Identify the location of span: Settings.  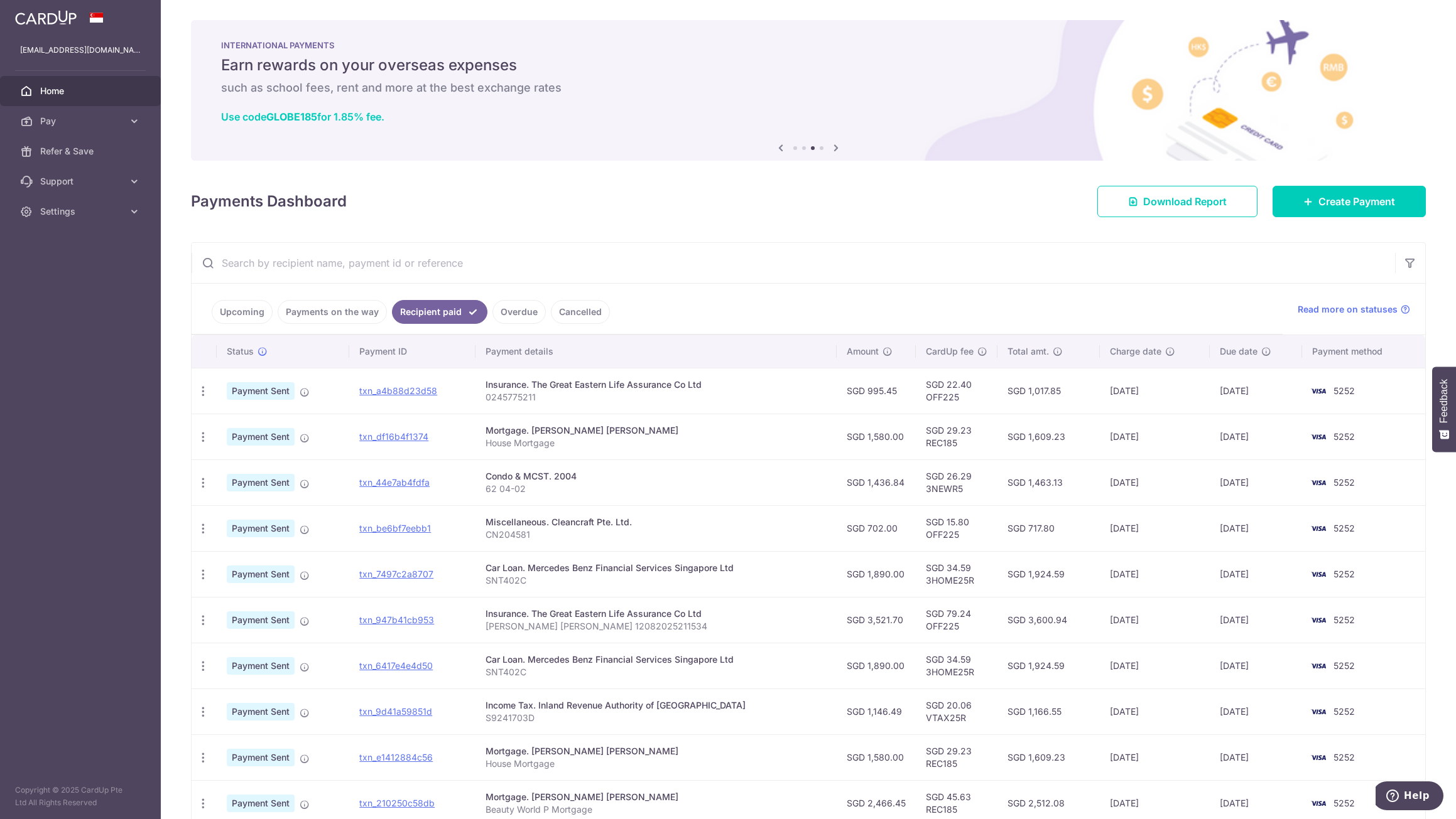
(82, 211).